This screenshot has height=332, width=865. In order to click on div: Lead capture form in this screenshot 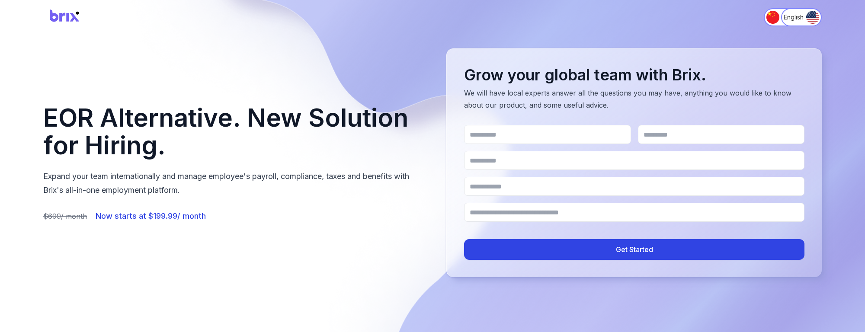, I will do `click(634, 163)`.